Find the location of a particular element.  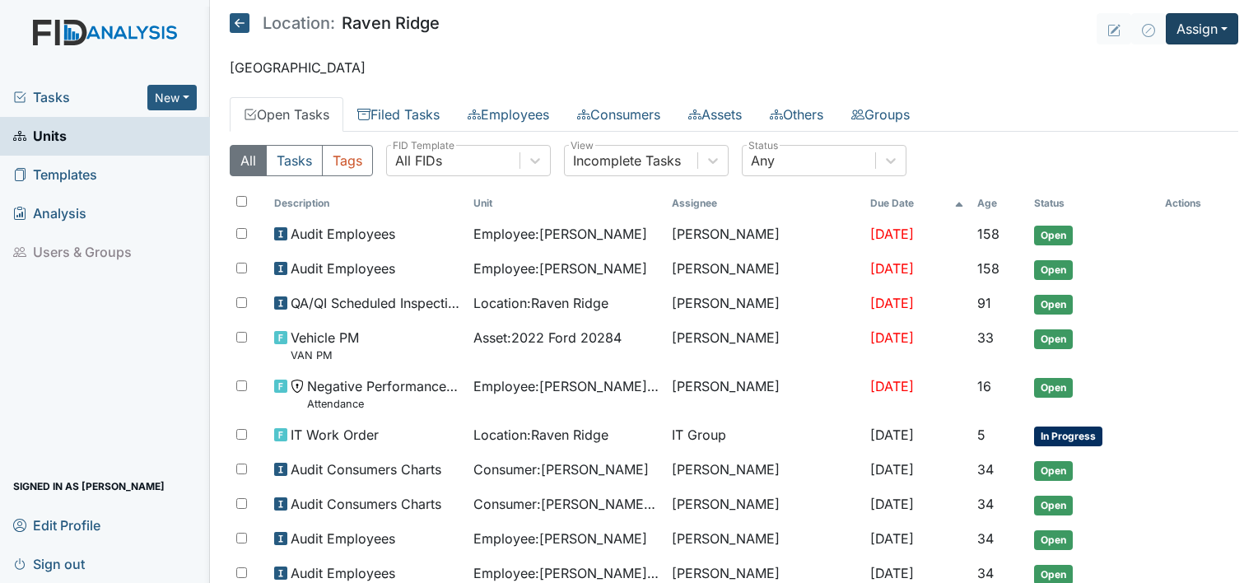

button: Tags is located at coordinates (347, 161).